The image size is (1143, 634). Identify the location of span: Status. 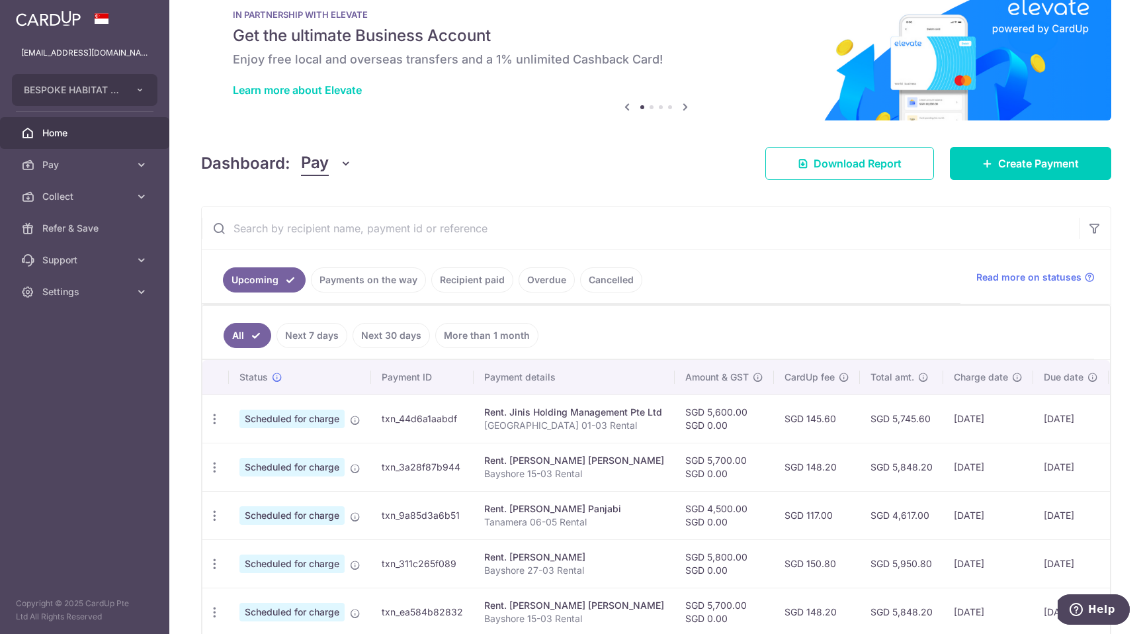
(253, 377).